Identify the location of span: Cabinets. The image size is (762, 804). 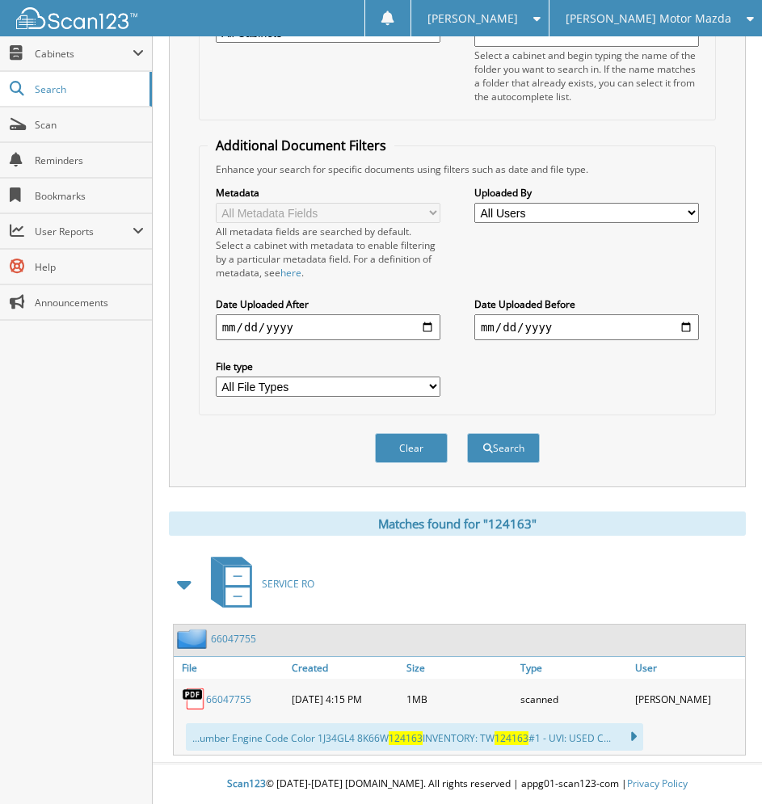
(83, 53).